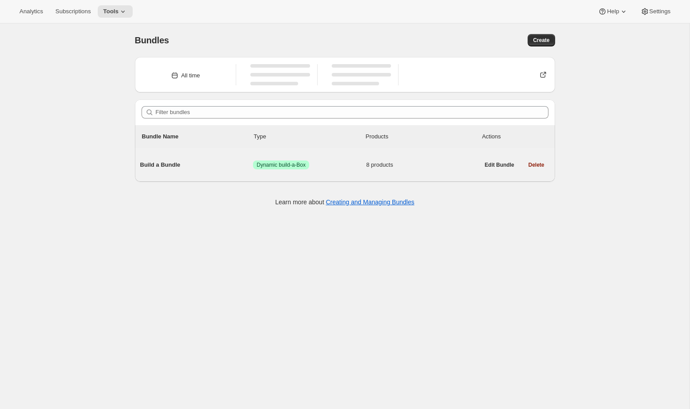 The width and height of the screenshot is (690, 409). Describe the element at coordinates (660, 12) in the screenshot. I see `span: Settings` at that location.